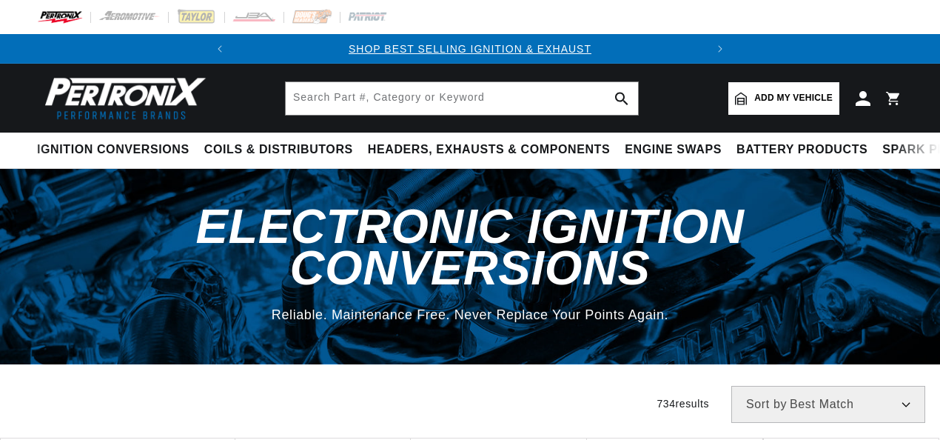 The width and height of the screenshot is (940, 440). Describe the element at coordinates (622, 98) in the screenshot. I see `button: search button` at that location.